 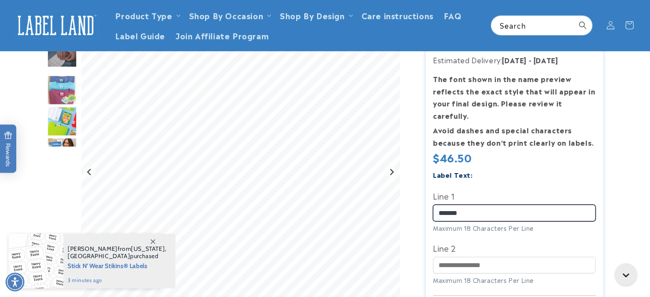 What do you see at coordinates (89, 172) in the screenshot?
I see `button: Previous slide` at bounding box center [89, 172].